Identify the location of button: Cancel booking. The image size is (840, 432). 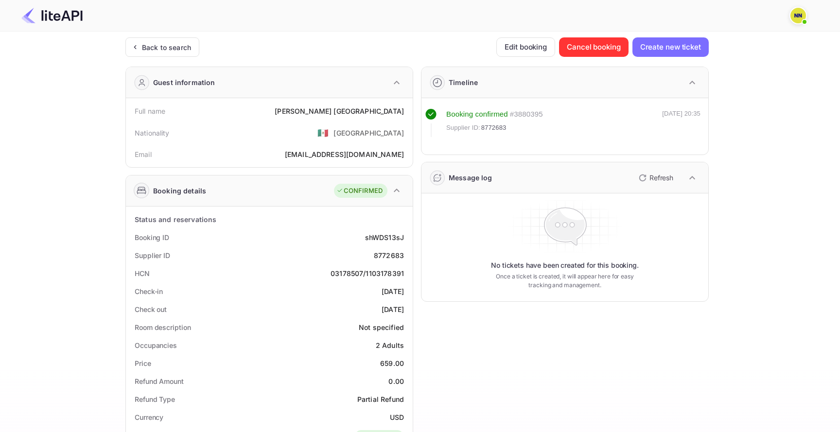
(593, 47).